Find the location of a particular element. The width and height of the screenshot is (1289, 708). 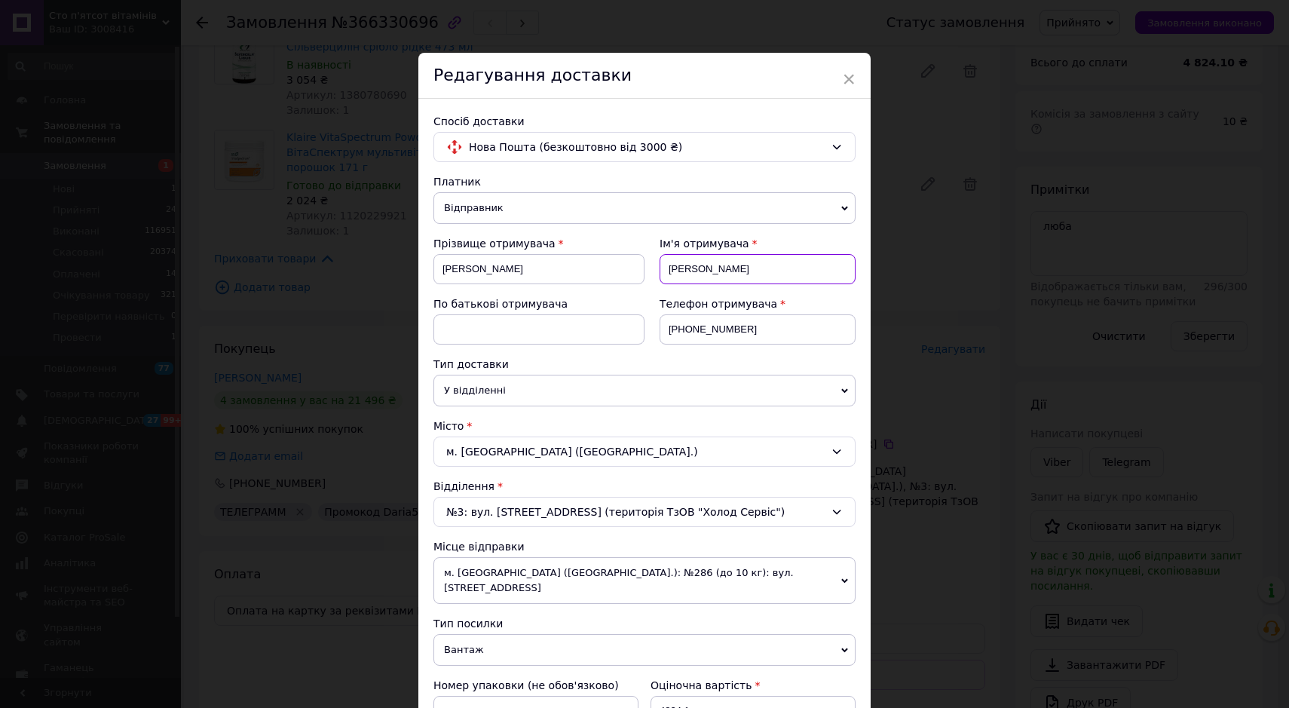

span: Тип посилки is located at coordinates (468, 624).